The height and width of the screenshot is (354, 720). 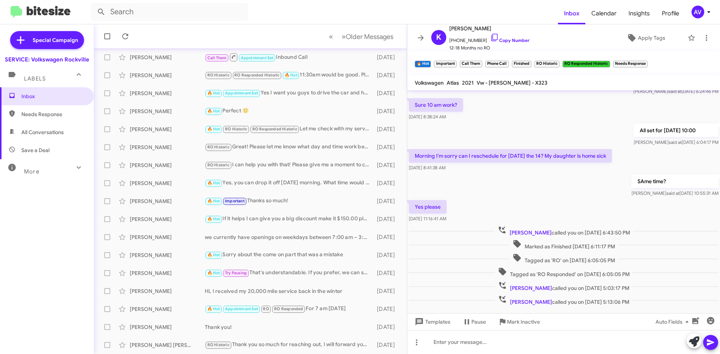 What do you see at coordinates (266, 309) in the screenshot?
I see `span: RO` at bounding box center [266, 309].